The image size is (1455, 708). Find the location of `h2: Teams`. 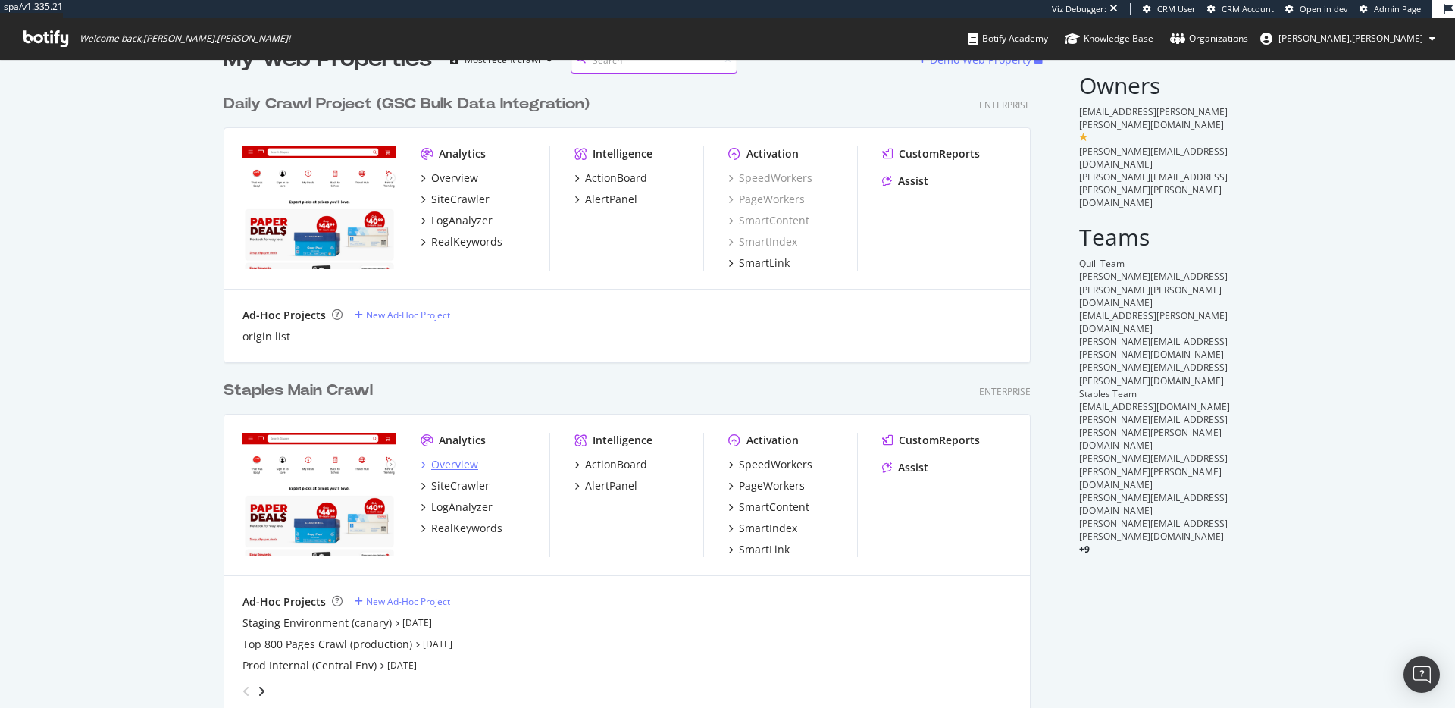

h2: Teams is located at coordinates (1155, 236).